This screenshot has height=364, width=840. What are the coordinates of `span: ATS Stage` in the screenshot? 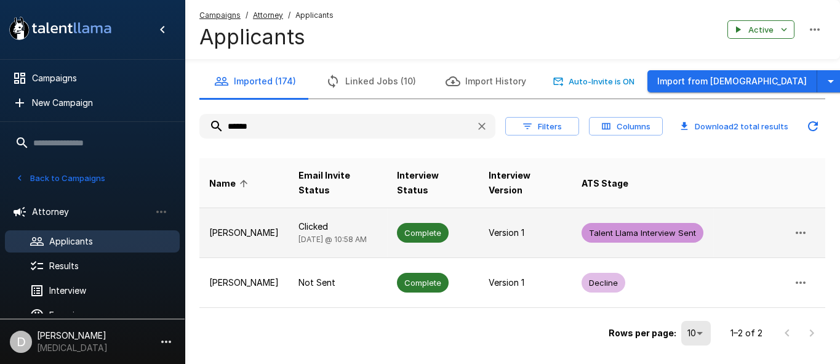 It's located at (605, 183).